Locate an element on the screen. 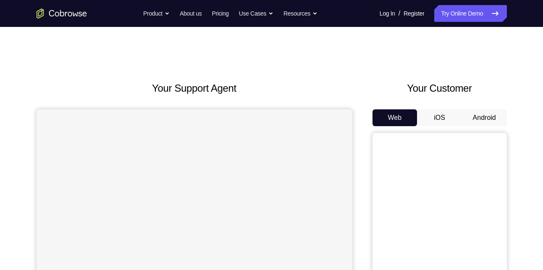 The image size is (543, 270). button: Use Cases is located at coordinates (256, 13).